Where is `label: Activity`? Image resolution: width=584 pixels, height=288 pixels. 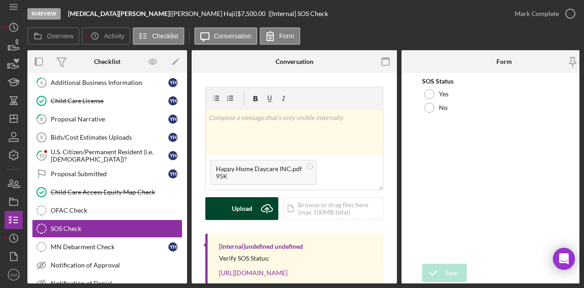 label: Activity is located at coordinates (114, 36).